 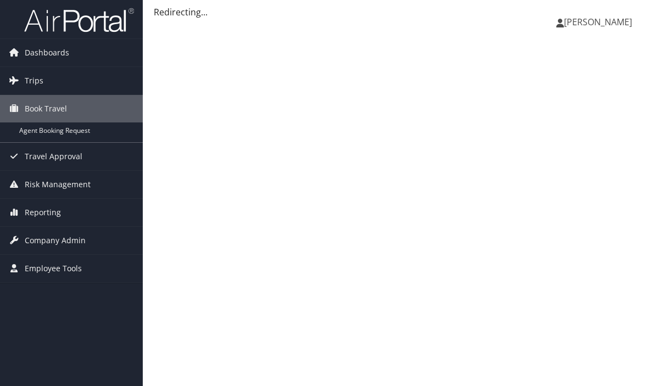 I want to click on div: Redirecting..., so click(x=398, y=12).